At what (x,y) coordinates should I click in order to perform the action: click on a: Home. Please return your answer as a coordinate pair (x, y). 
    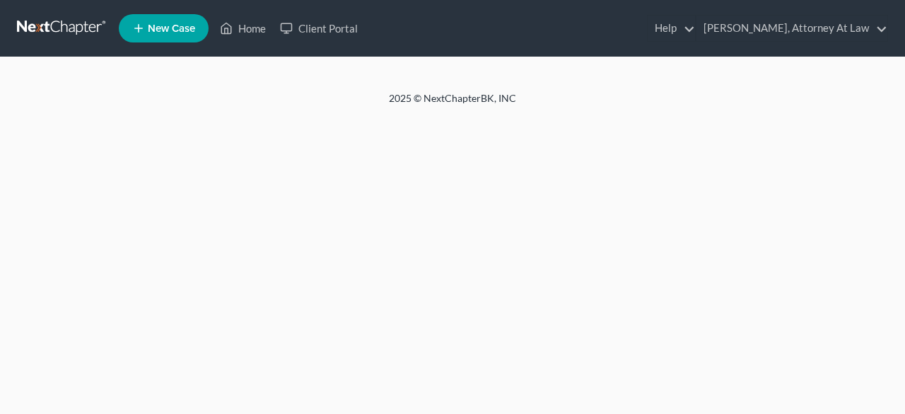
    Looking at the image, I should click on (243, 28).